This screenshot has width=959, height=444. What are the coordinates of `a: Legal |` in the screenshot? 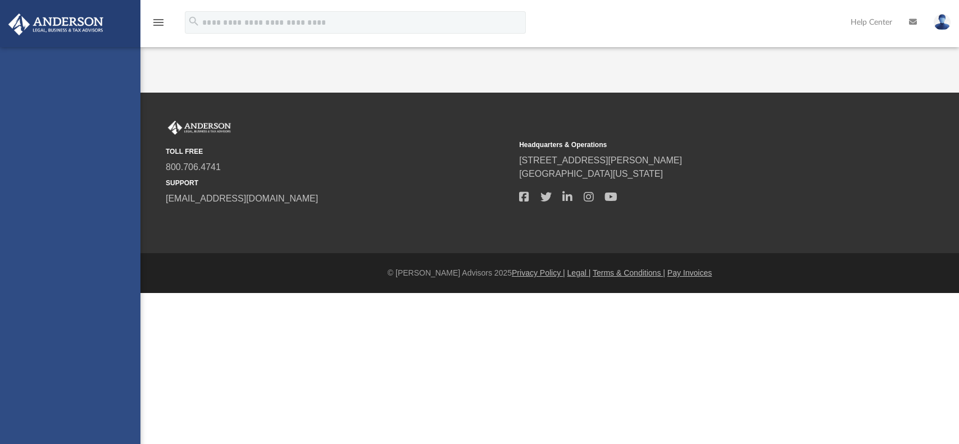 It's located at (579, 273).